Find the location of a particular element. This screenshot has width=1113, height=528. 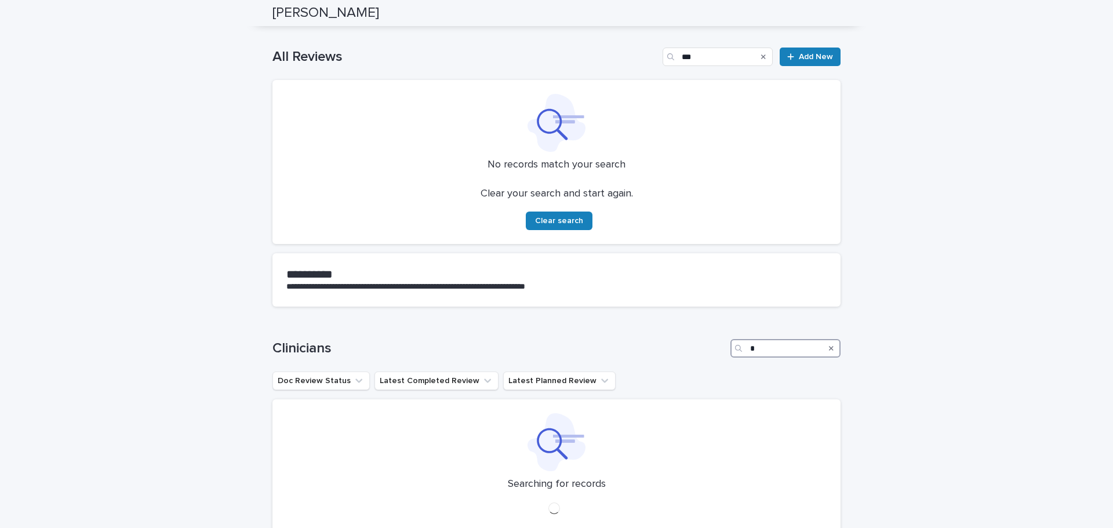

p: Clear your search and start again. is located at coordinates (556, 194).